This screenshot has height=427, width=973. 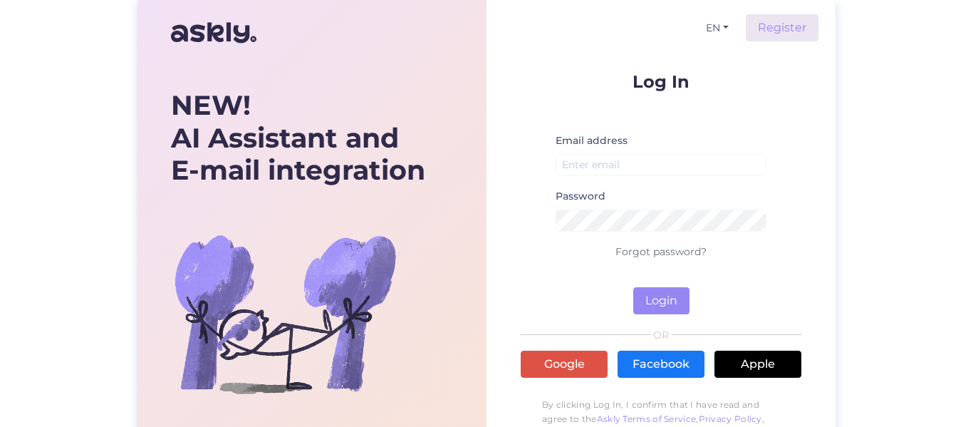 I want to click on span: OR, so click(x=661, y=335).